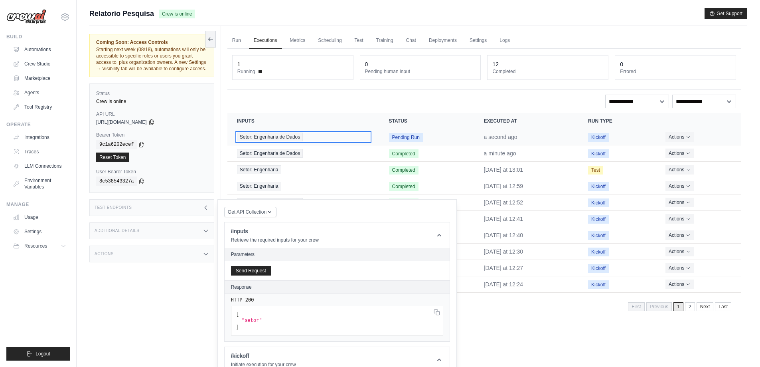 The image size is (760, 367). What do you see at coordinates (38, 124) in the screenshot?
I see `div: Operate` at bounding box center [38, 124].